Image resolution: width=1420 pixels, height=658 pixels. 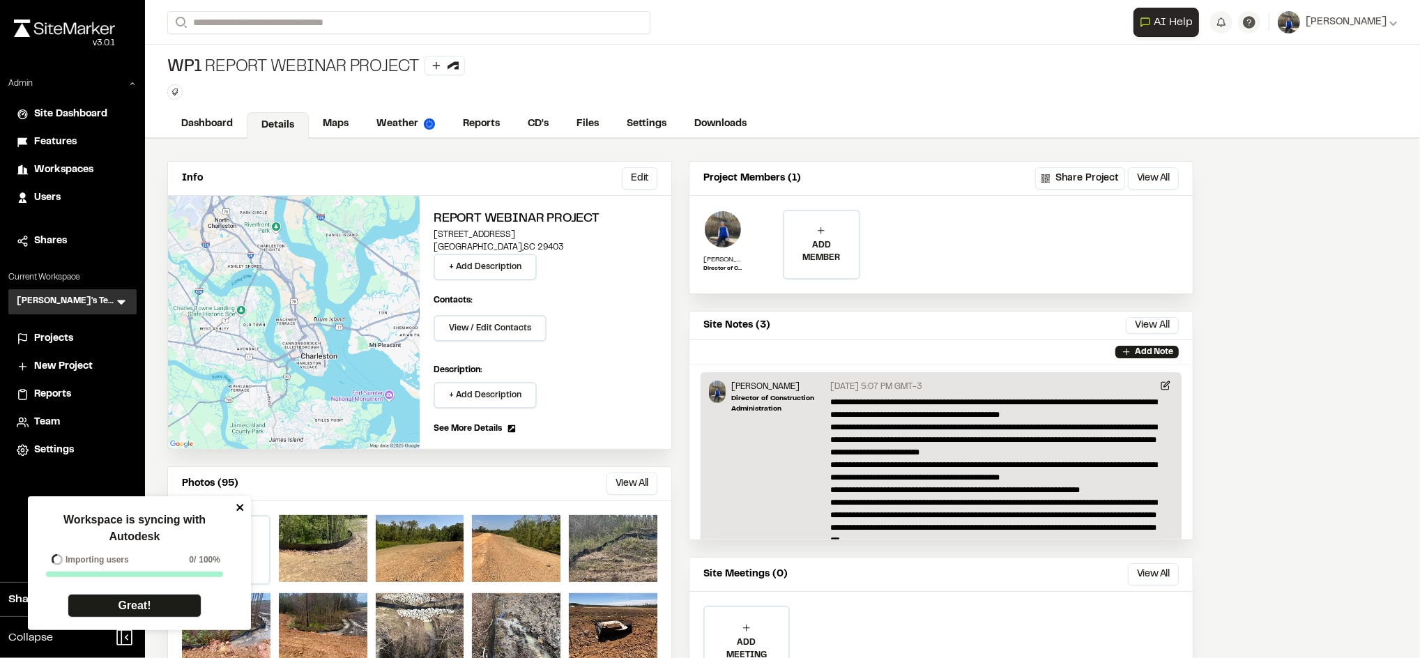 I want to click on a: CD's, so click(x=538, y=124).